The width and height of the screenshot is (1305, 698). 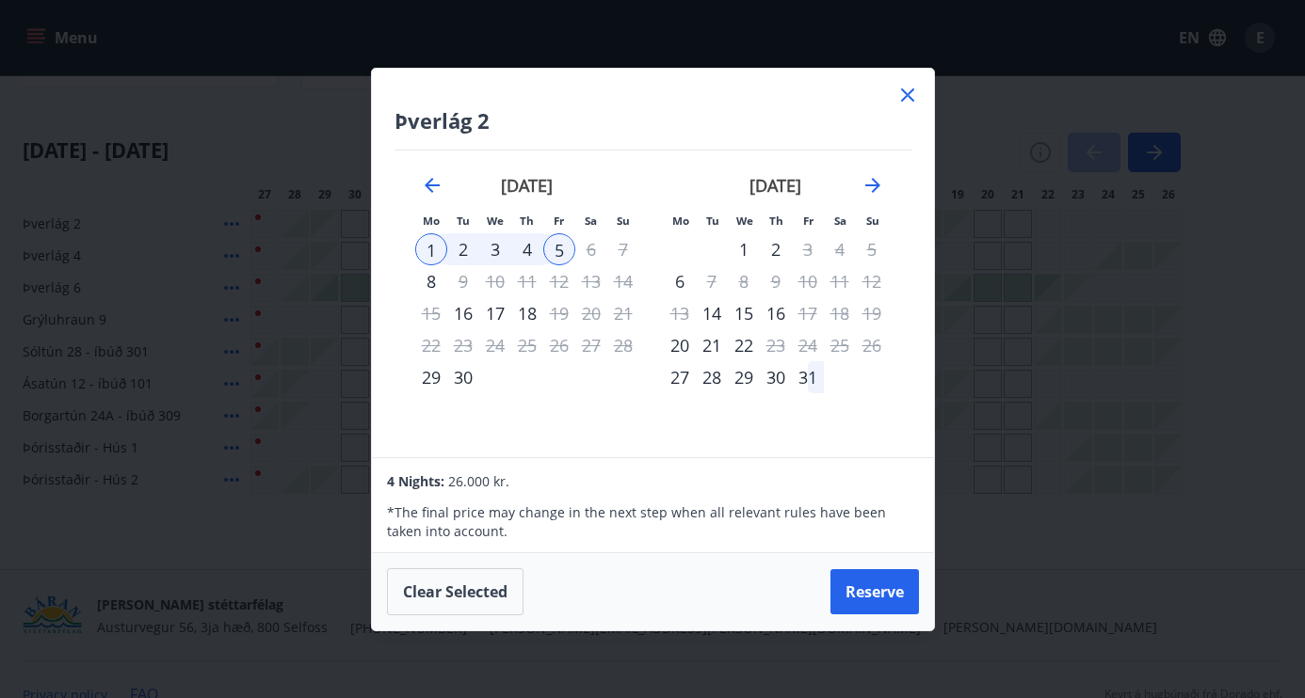 What do you see at coordinates (744, 249) in the screenshot?
I see `td: Choose Wednesday, October 1, 2025 as your check-in date. It’s available.` at bounding box center [744, 249].